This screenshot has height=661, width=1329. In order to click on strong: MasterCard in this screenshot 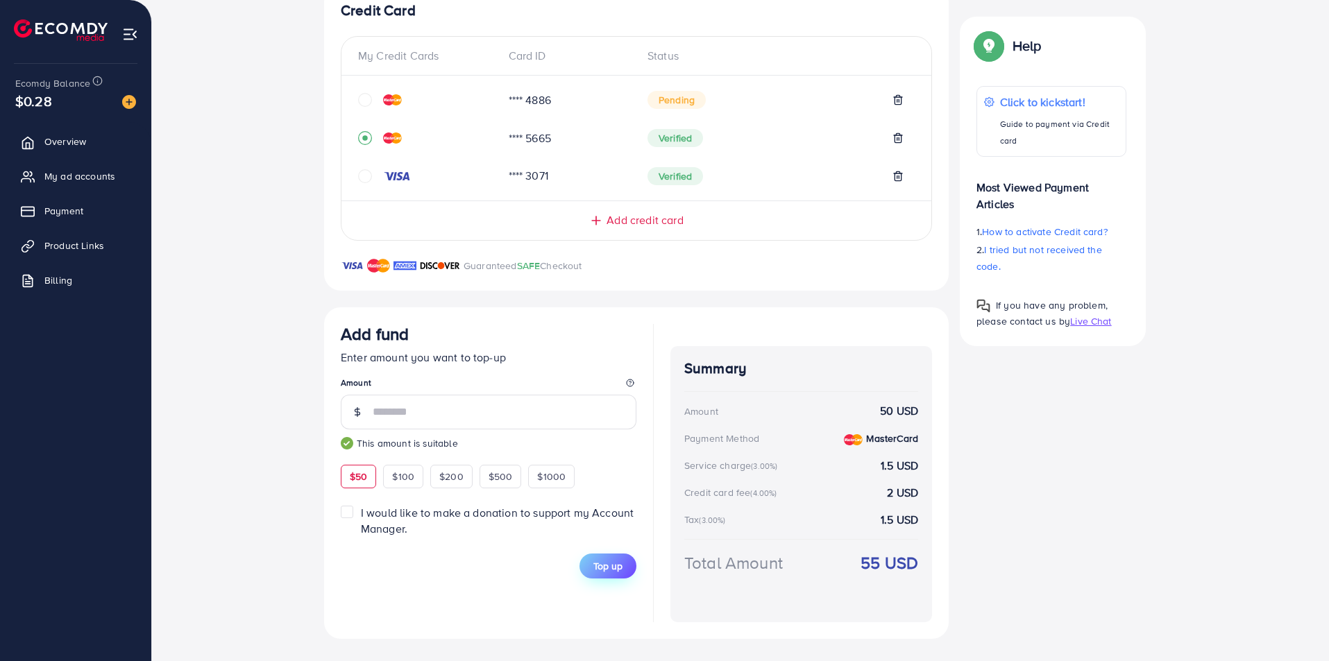, I will do `click(892, 439)`.